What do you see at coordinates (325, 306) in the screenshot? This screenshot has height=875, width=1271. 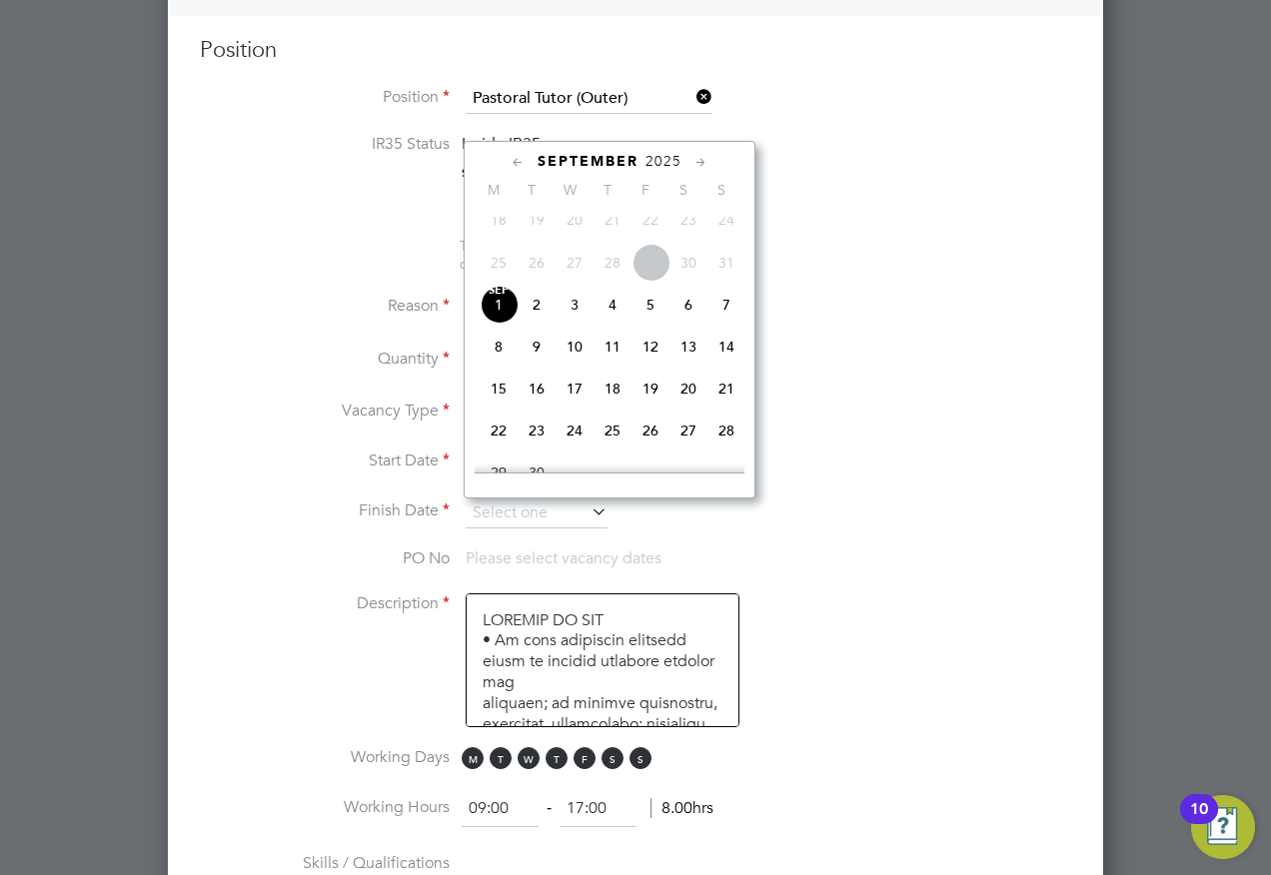 I see `label: Reason` at bounding box center [325, 306].